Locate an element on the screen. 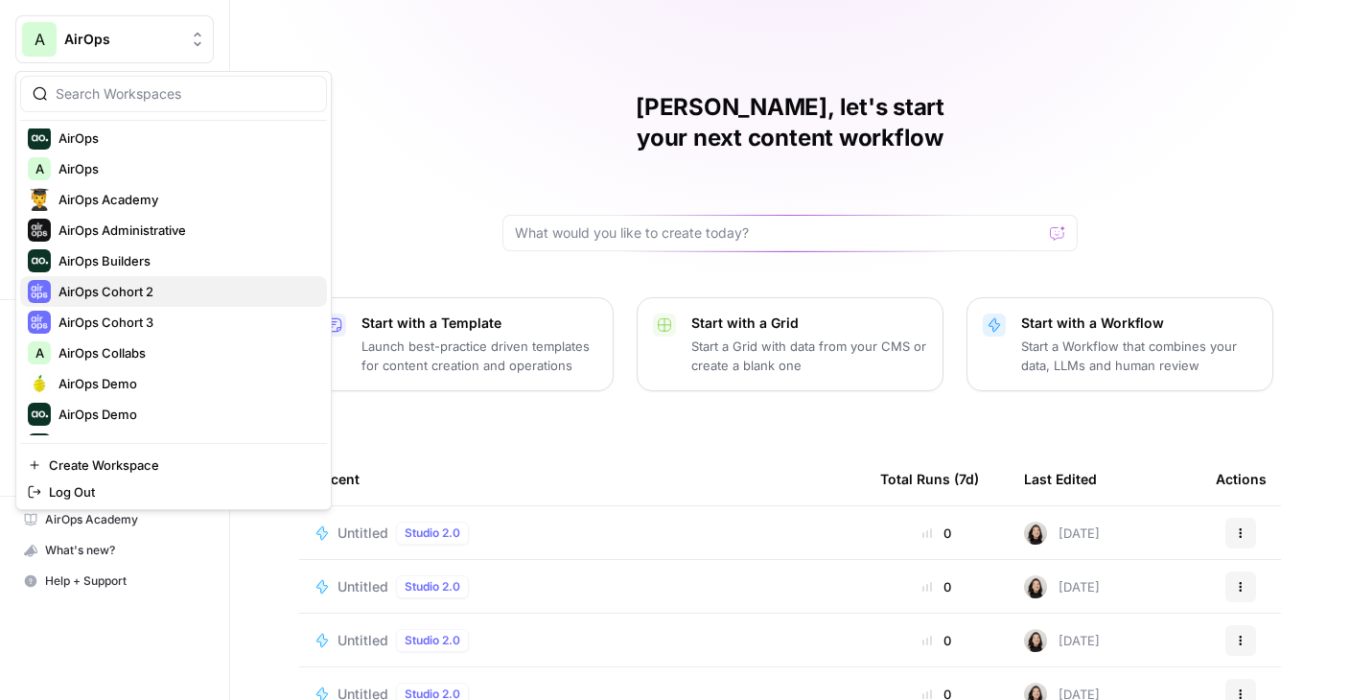 The width and height of the screenshot is (1350, 700). button: Start with a GridStart a Grid with data from your CMS or create a blank one is located at coordinates (790, 344).